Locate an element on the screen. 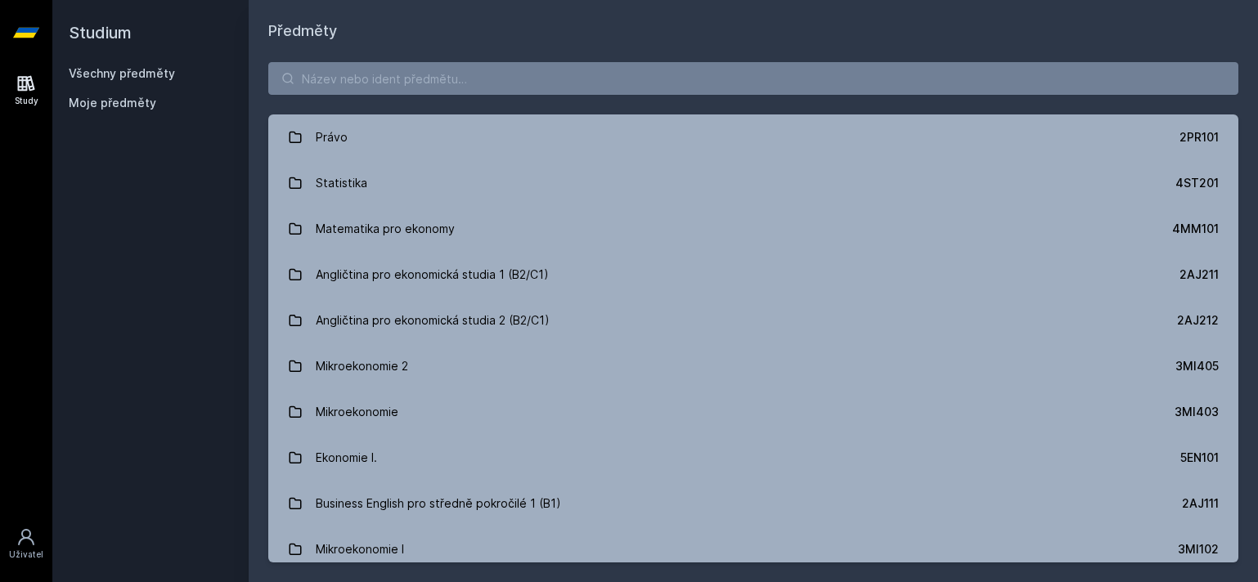 This screenshot has height=582, width=1258. div: 2AJ111 is located at coordinates (1200, 504).